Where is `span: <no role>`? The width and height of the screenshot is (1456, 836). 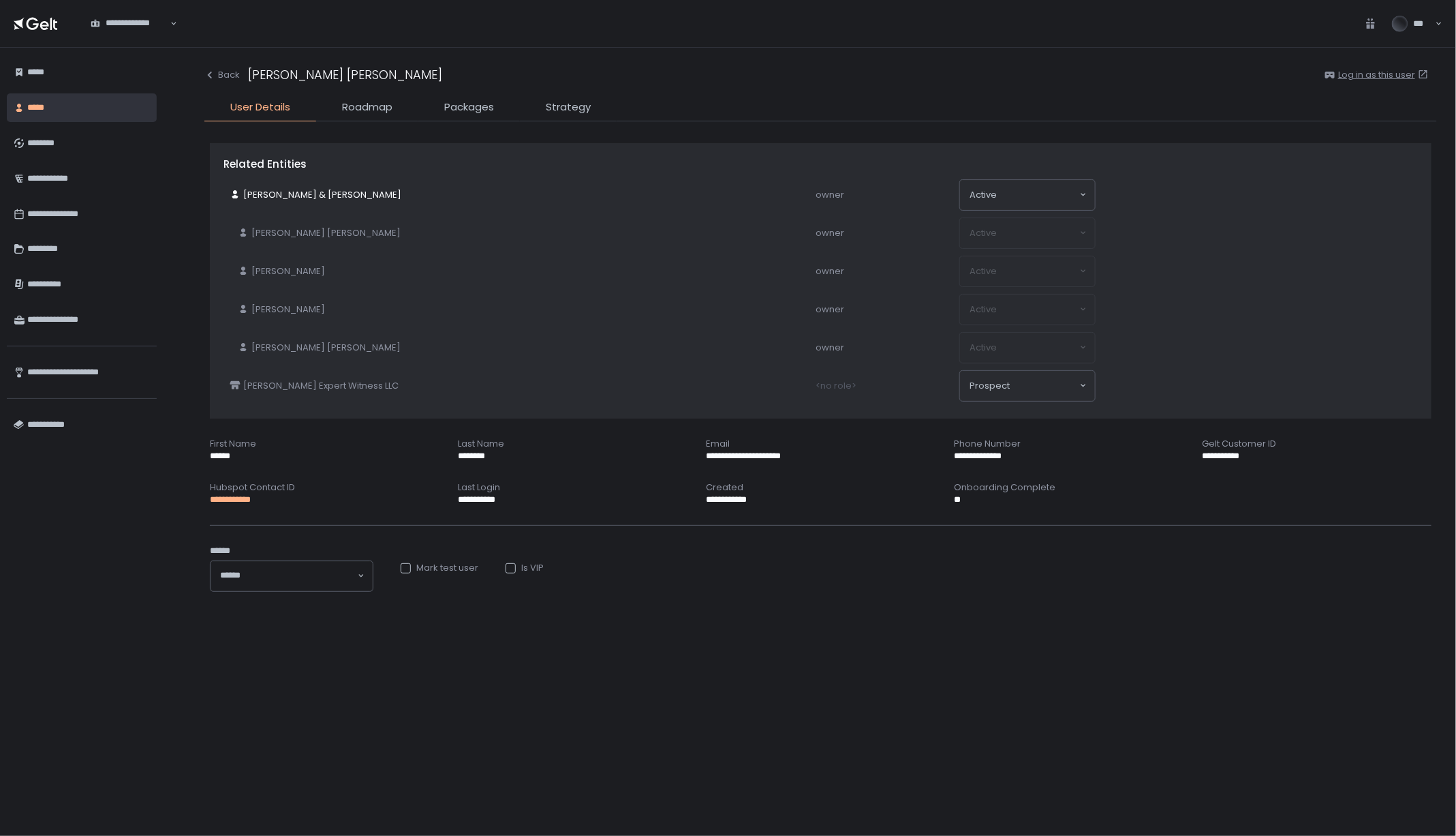 span: <no role> is located at coordinates (837, 385).